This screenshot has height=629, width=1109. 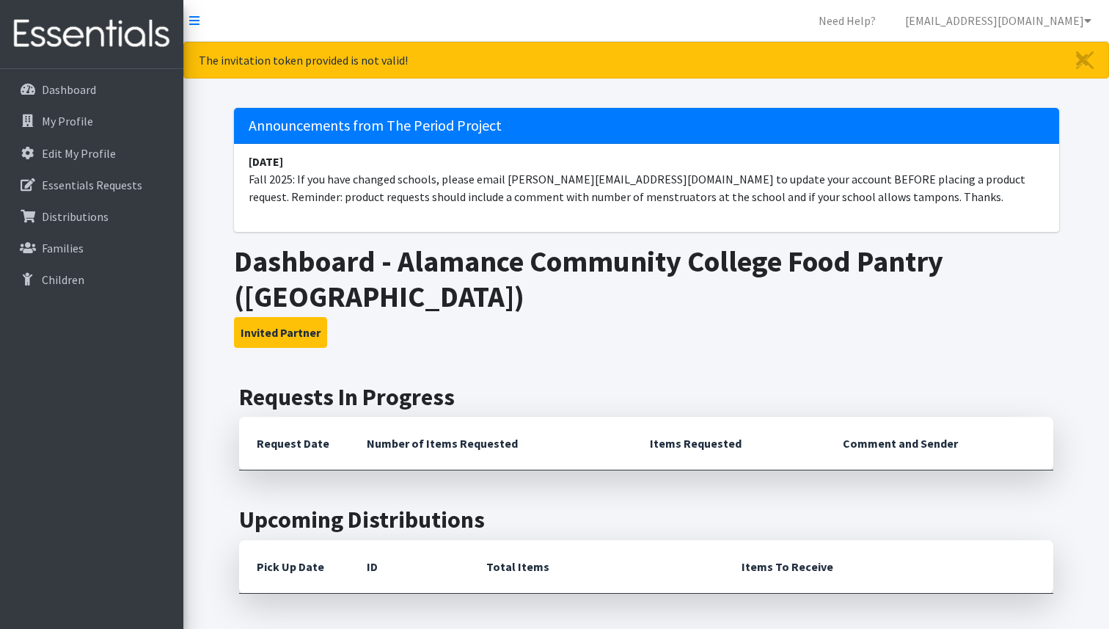 I want to click on th: Items To Receive, so click(x=888, y=566).